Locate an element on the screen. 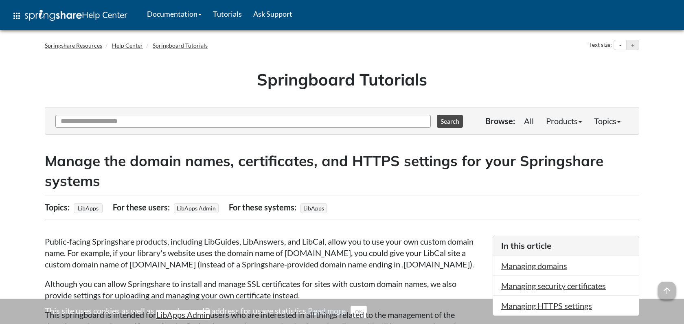 This screenshot has height=324, width=684. button: Decrease text size is located at coordinates (620, 45).